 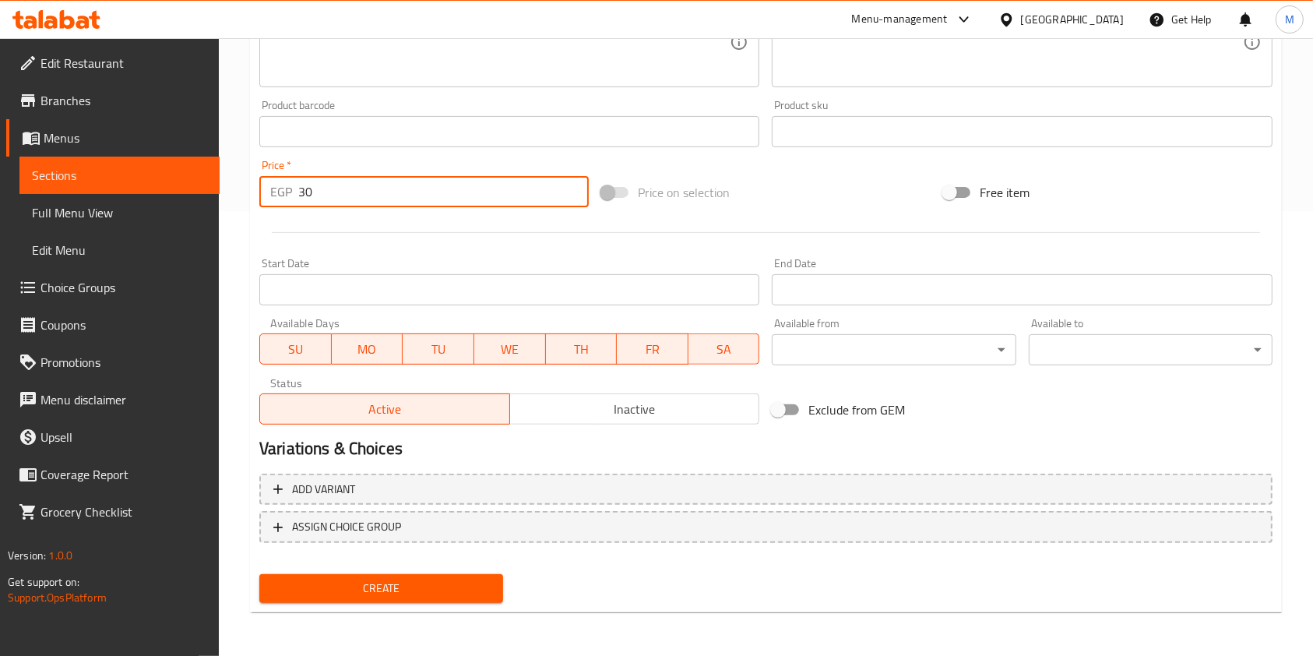 I want to click on span: TU, so click(x=438, y=349).